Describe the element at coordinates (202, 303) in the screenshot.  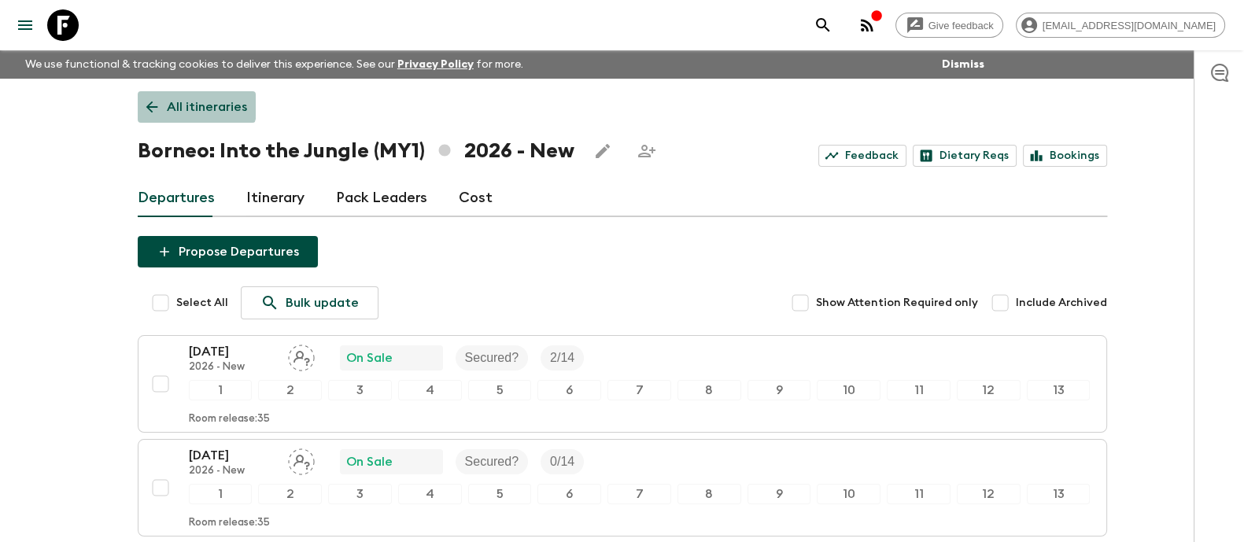
I see `span: Select All` at that location.